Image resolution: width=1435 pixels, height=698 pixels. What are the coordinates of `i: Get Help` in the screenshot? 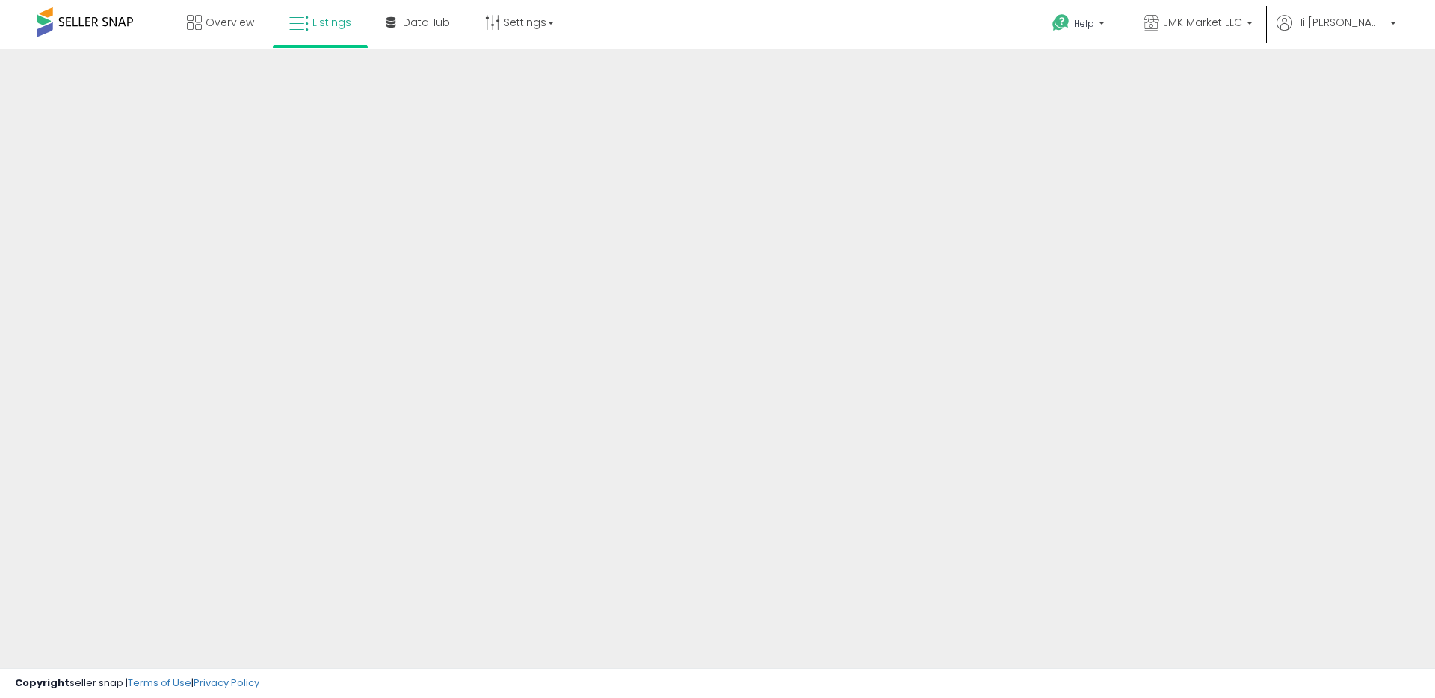 It's located at (1060, 22).